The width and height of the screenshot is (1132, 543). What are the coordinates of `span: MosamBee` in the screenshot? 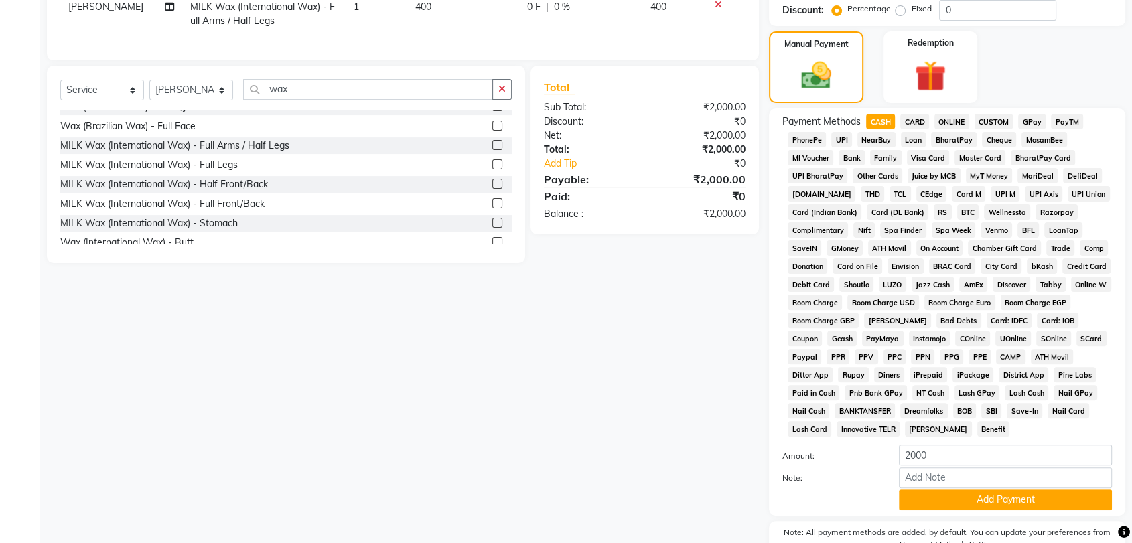 It's located at (1045, 139).